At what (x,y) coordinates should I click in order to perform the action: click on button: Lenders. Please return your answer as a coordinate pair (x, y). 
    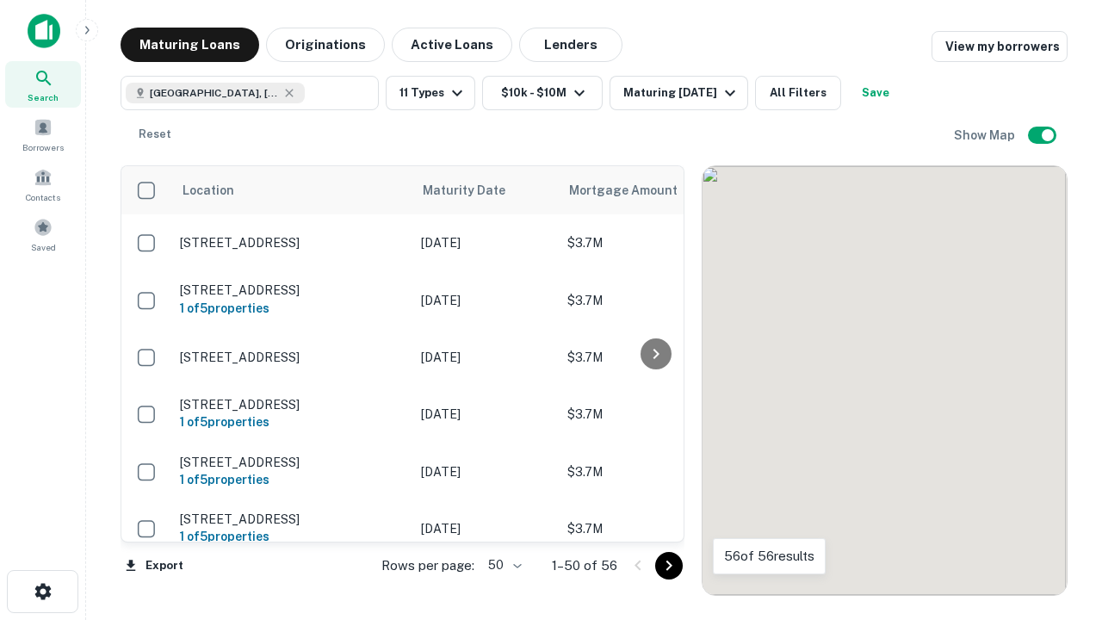
    Looking at the image, I should click on (571, 45).